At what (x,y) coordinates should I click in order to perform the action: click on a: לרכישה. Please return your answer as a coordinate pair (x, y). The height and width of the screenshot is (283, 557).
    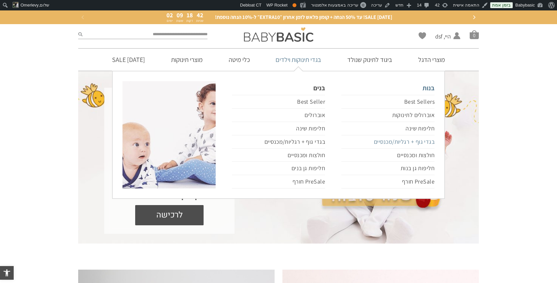
    Looking at the image, I should click on (169, 215).